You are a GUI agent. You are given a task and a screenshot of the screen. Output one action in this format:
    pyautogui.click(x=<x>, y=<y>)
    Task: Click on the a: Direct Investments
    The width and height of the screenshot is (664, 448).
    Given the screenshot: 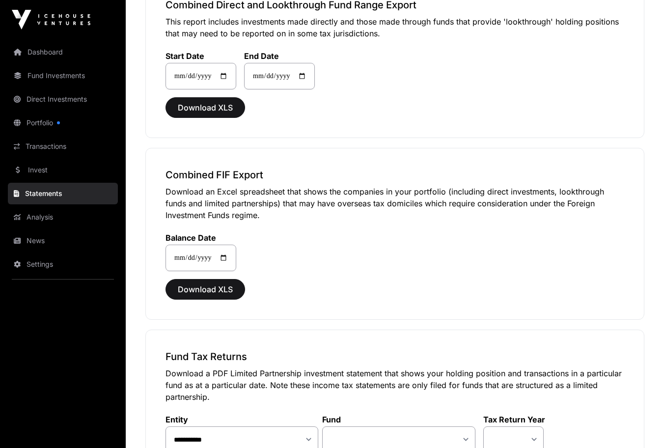 What is the action you would take?
    pyautogui.click(x=63, y=99)
    